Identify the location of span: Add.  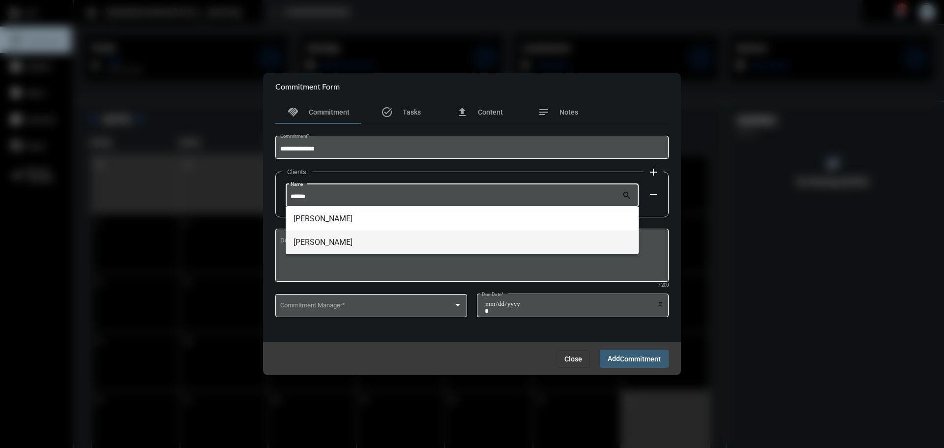
(634, 358).